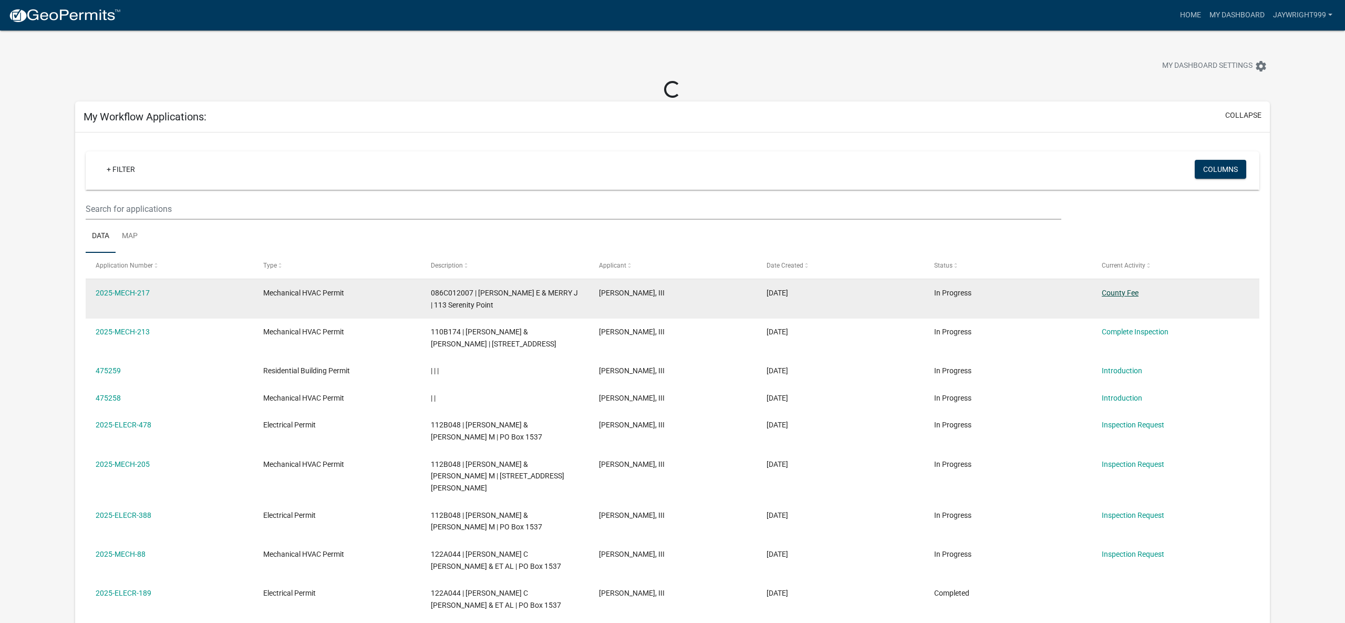 This screenshot has height=623, width=1345. What do you see at coordinates (447, 265) in the screenshot?
I see `span: Description` at bounding box center [447, 265].